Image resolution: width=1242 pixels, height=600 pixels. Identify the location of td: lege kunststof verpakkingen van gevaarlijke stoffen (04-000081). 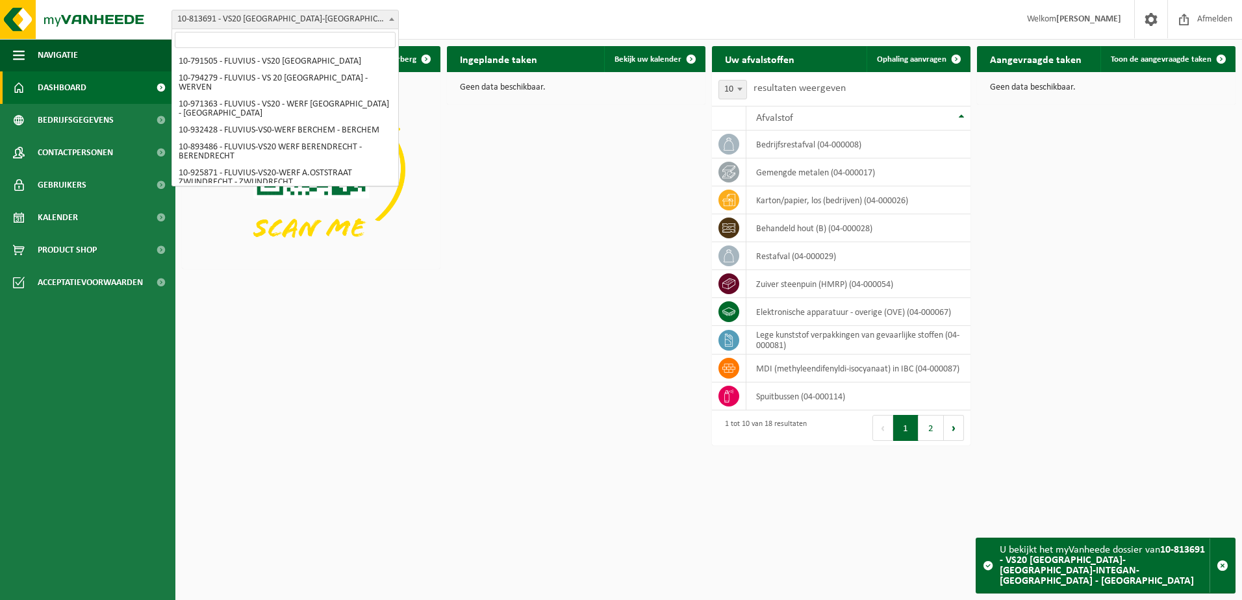
(858, 340).